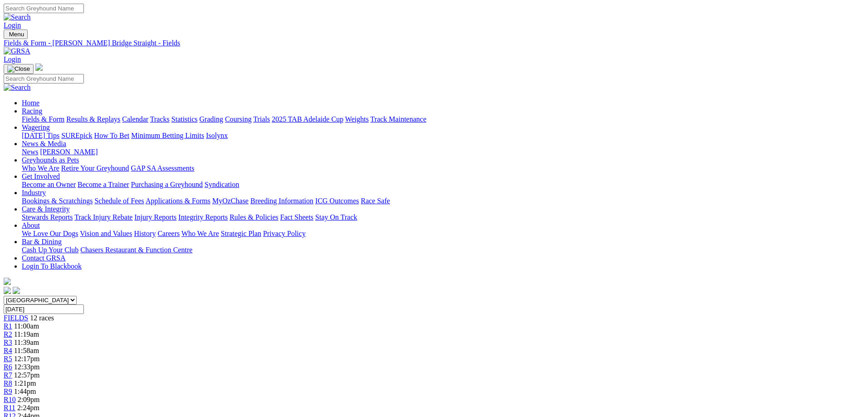  What do you see at coordinates (93, 119) in the screenshot?
I see `a: Results & Replays` at bounding box center [93, 119].